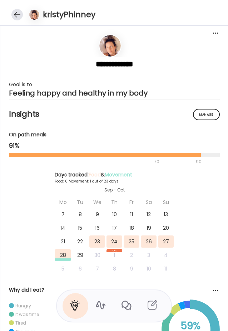 The width and height of the screenshot is (228, 331). Describe the element at coordinates (63, 269) in the screenshot. I see `div: 5` at that location.